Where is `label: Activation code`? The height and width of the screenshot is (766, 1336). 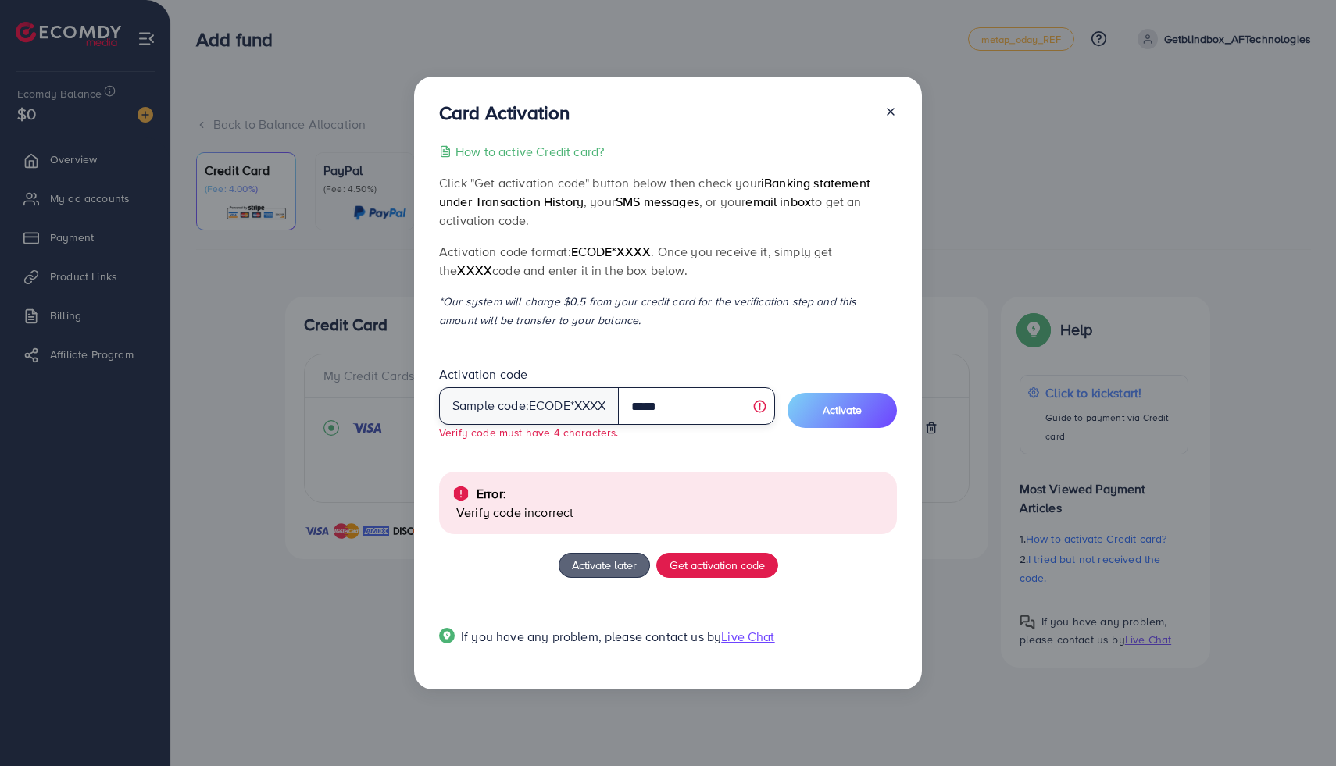 label: Activation code is located at coordinates (483, 374).